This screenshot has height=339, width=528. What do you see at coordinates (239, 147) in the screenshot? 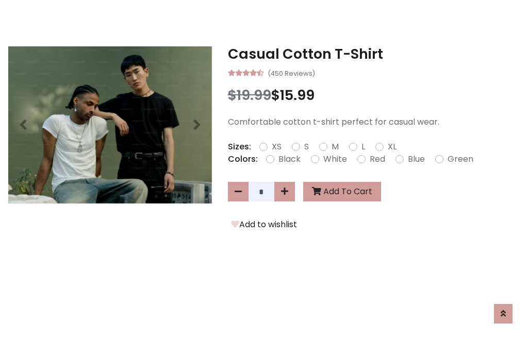
I see `p: Sizes:` at bounding box center [239, 147].